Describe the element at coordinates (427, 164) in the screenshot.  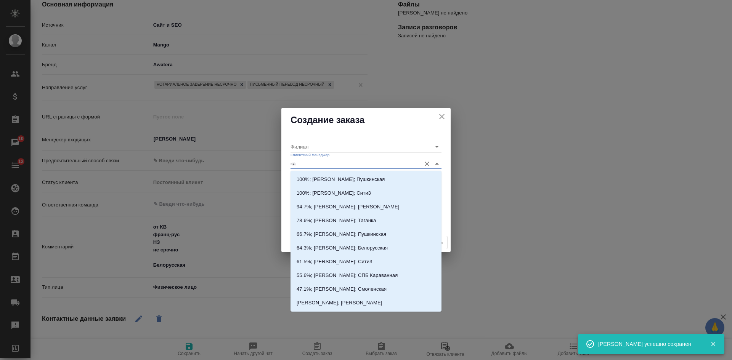
I see `button: Очистить` at that location.